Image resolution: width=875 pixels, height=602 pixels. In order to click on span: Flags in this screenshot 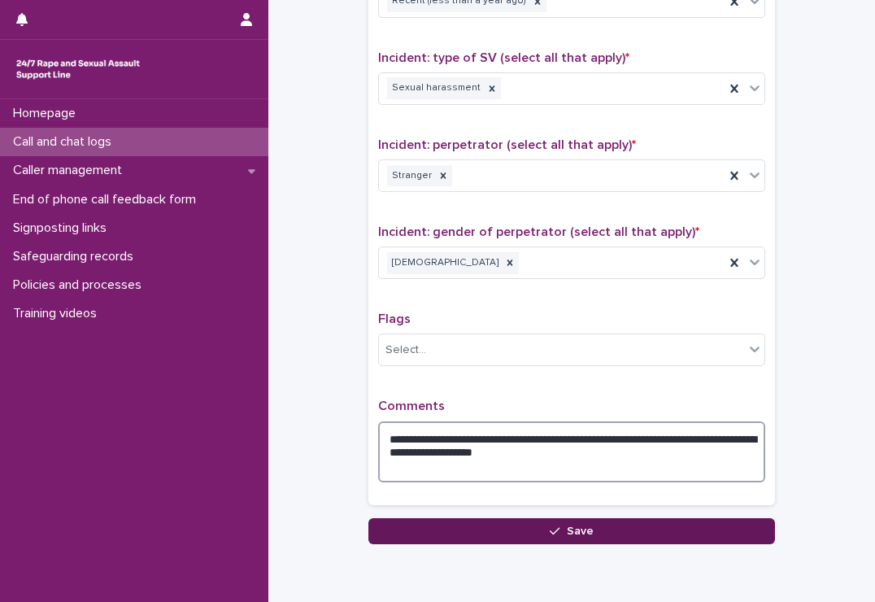, I will do `click(394, 319)`.